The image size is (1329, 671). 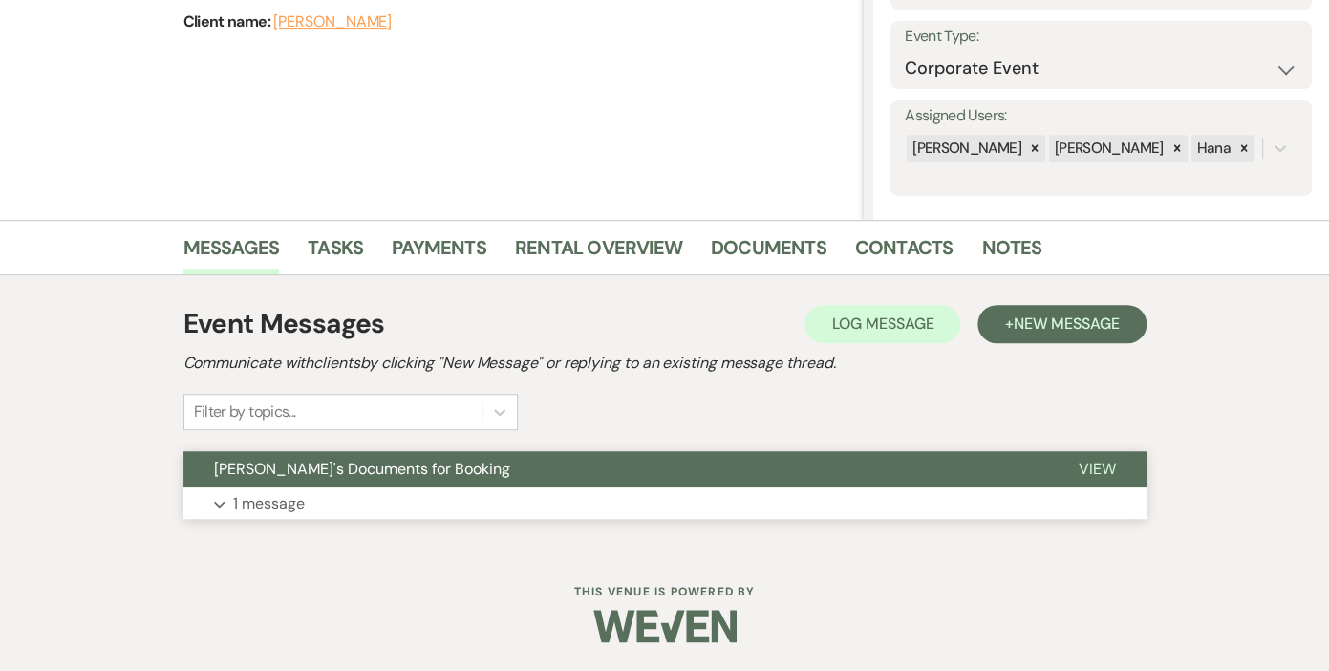 What do you see at coordinates (665, 626) in the screenshot?
I see `img: Weven Logo` at bounding box center [665, 626].